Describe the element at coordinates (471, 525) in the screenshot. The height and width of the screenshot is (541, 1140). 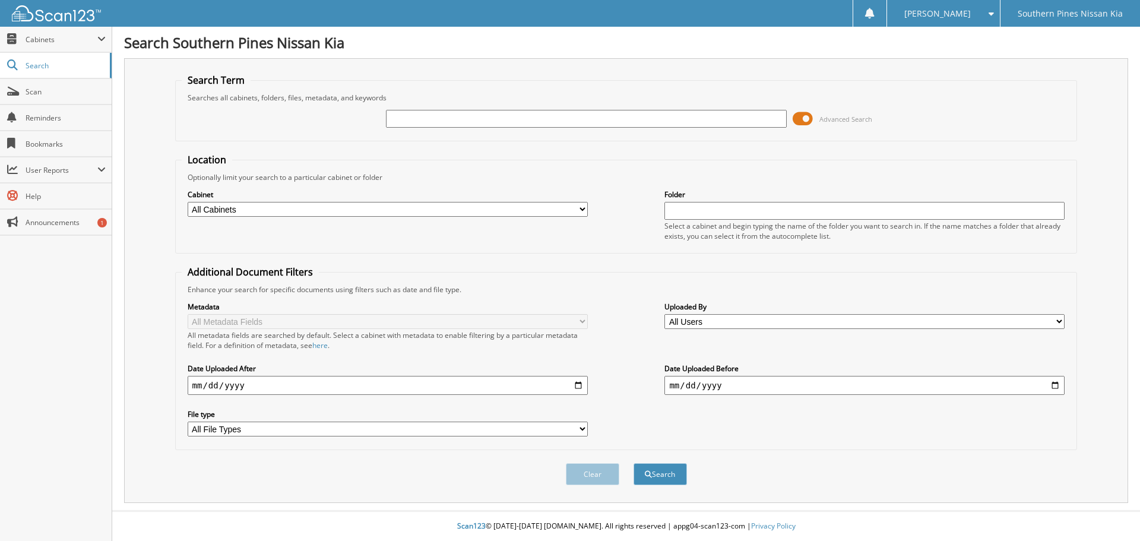
I see `span: Scan123` at that location.